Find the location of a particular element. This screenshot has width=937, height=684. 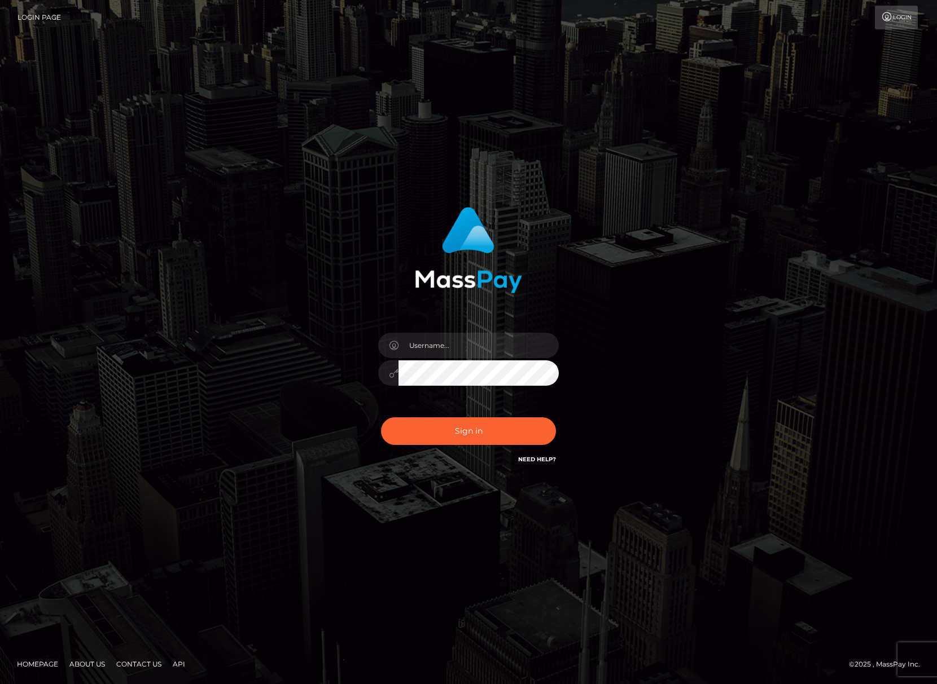

img: MassPay Login is located at coordinates (468, 250).